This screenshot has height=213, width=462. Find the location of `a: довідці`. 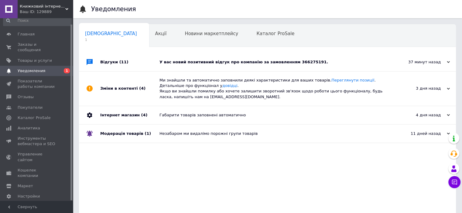

a: довідці is located at coordinates (230, 86).